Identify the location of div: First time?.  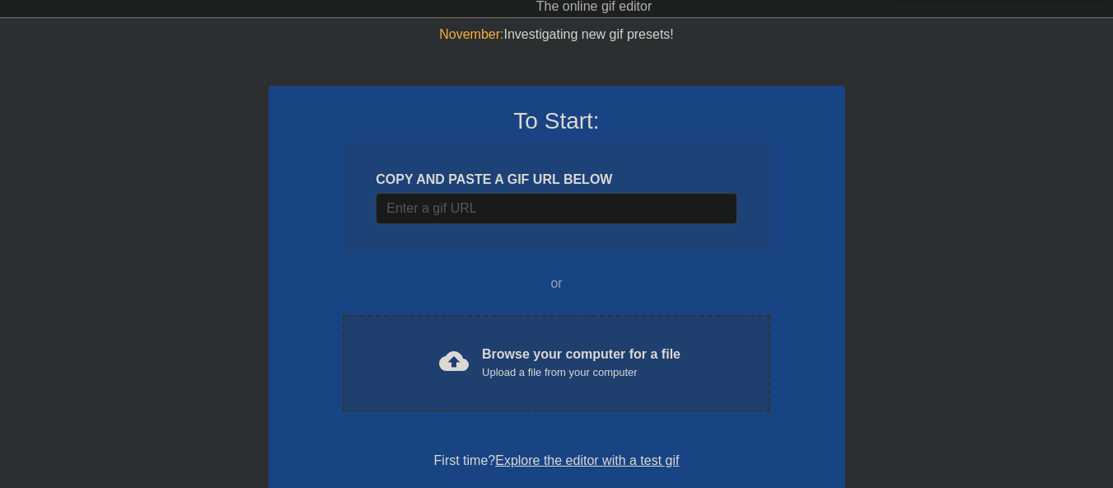
(557, 461).